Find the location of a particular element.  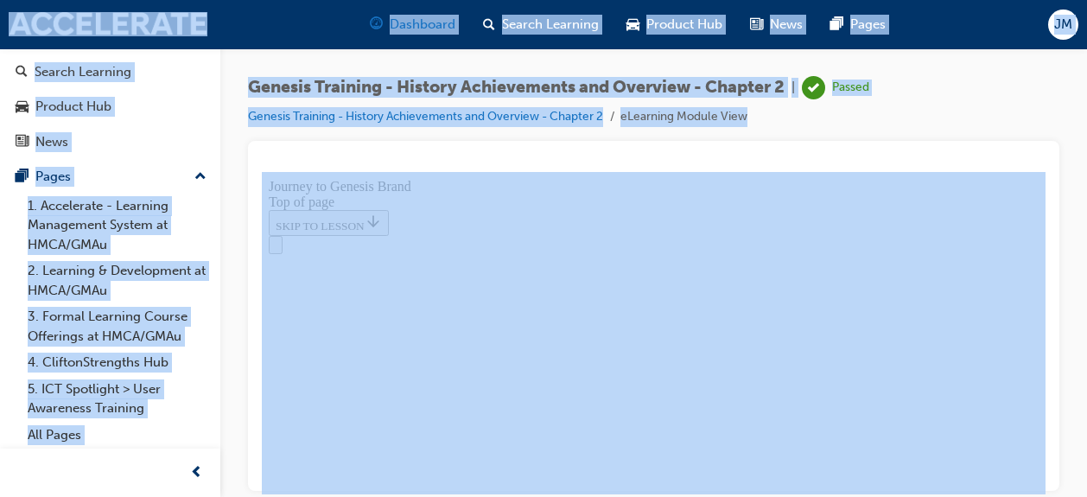

button: JM is located at coordinates (1063, 24).